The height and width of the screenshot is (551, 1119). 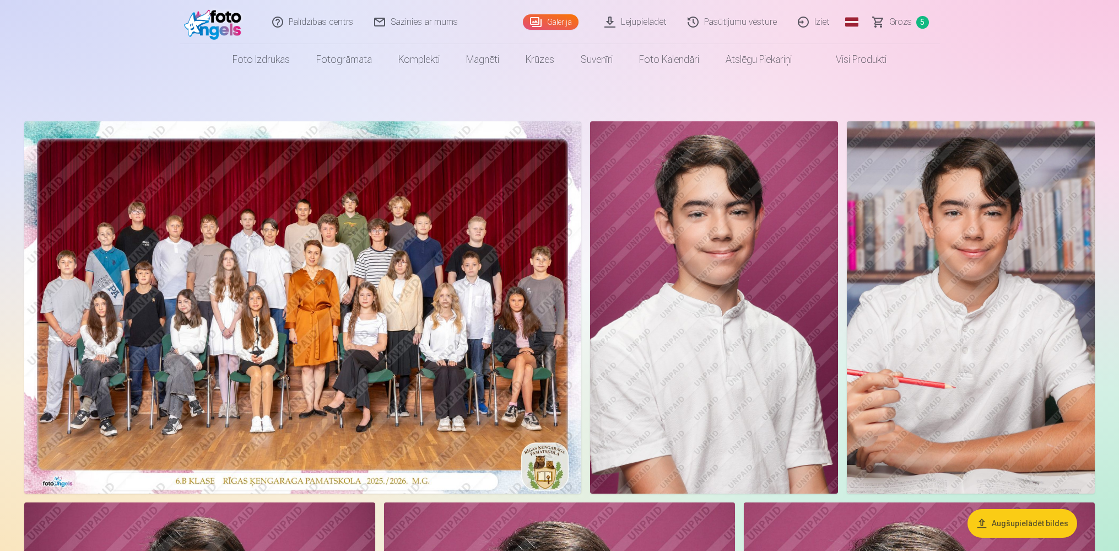 What do you see at coordinates (261, 60) in the screenshot?
I see `a: Foto izdrukas` at bounding box center [261, 60].